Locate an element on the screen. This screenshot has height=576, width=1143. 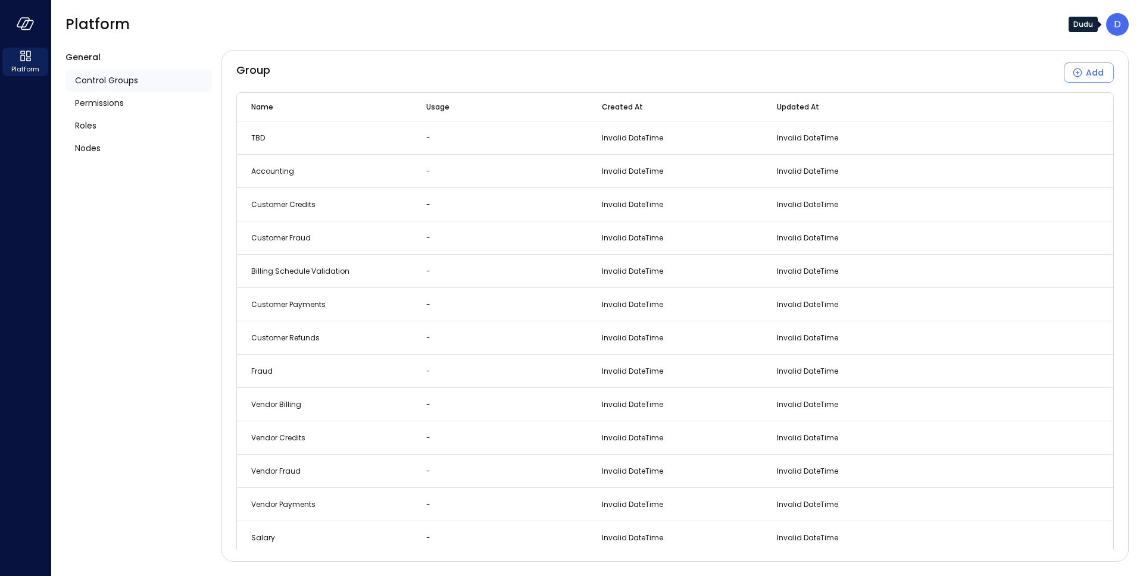
div: Roles is located at coordinates (139, 126).